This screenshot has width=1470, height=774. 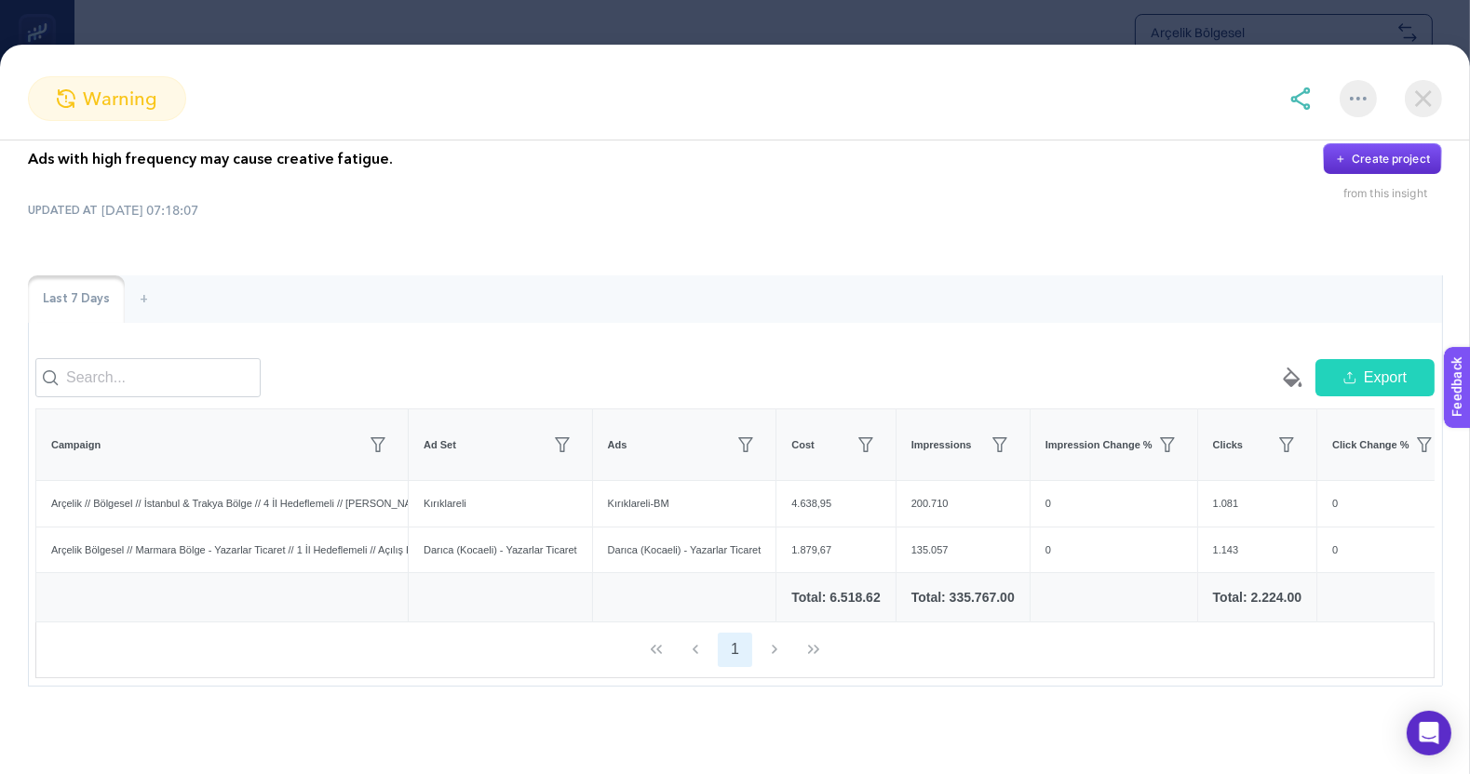 I want to click on span: Ads, so click(x=617, y=445).